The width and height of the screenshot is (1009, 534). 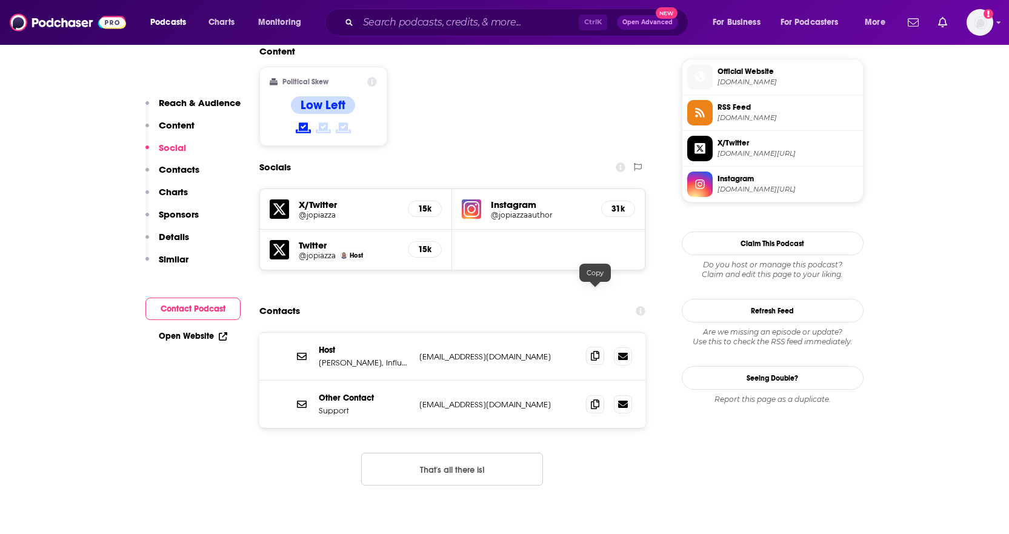 What do you see at coordinates (172, 147) in the screenshot?
I see `p: Social` at bounding box center [172, 147].